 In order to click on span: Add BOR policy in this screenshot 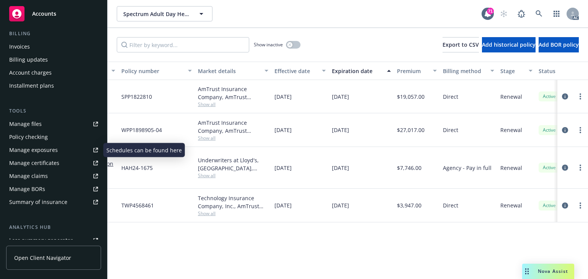, I will do `click(558, 44)`.